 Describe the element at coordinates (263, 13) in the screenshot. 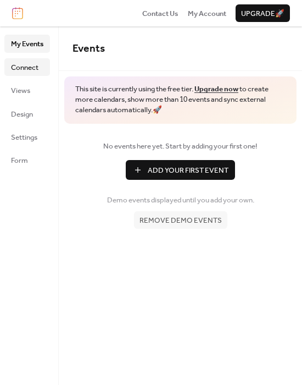

I see `button: Upgrade🚀` at that location.